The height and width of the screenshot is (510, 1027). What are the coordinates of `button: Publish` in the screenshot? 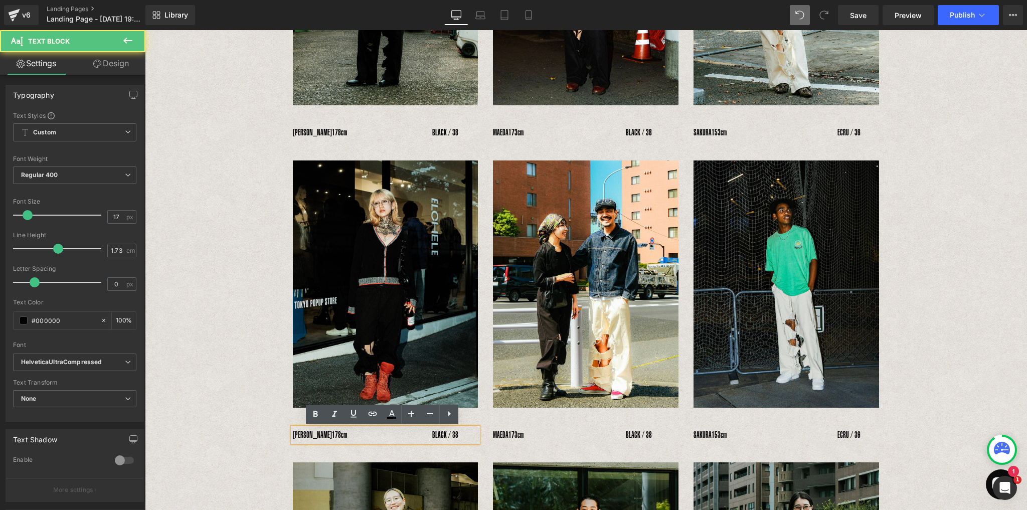 It's located at (968, 15).